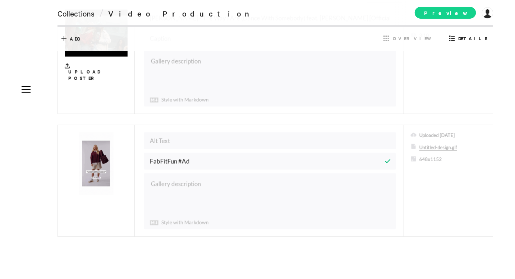 The image size is (515, 279). What do you see at coordinates (270, 141) in the screenshot?
I see `input: Alt Text` at bounding box center [270, 141].